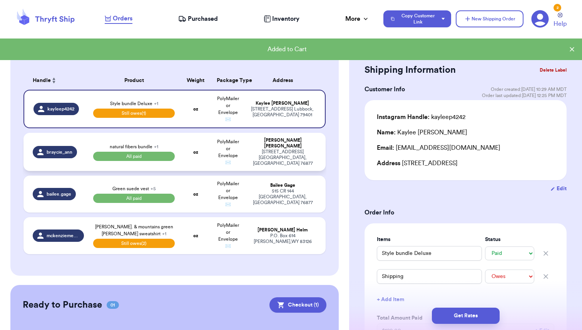  Describe the element at coordinates (228, 80) in the screenshot. I see `th: Package Type` at that location.